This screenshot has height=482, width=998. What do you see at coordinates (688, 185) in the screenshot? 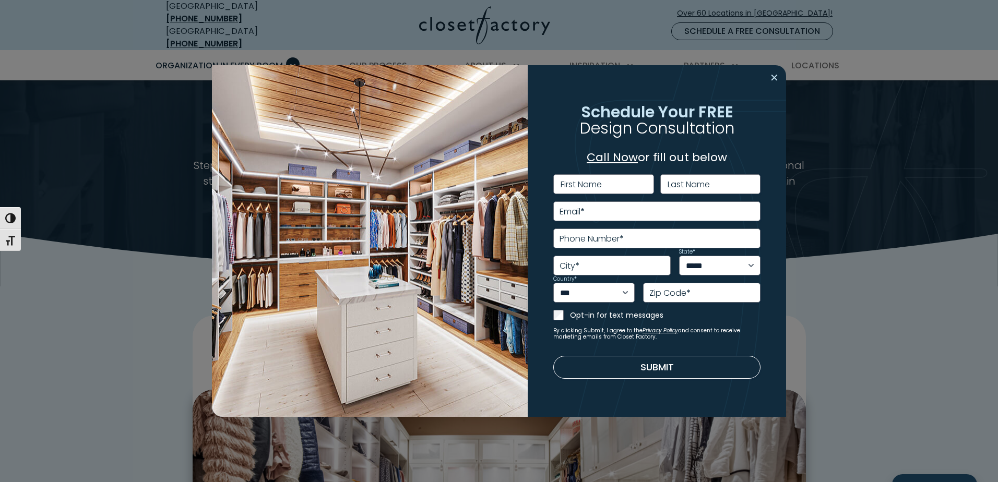
I see `label: Last Name` at bounding box center [688, 185].